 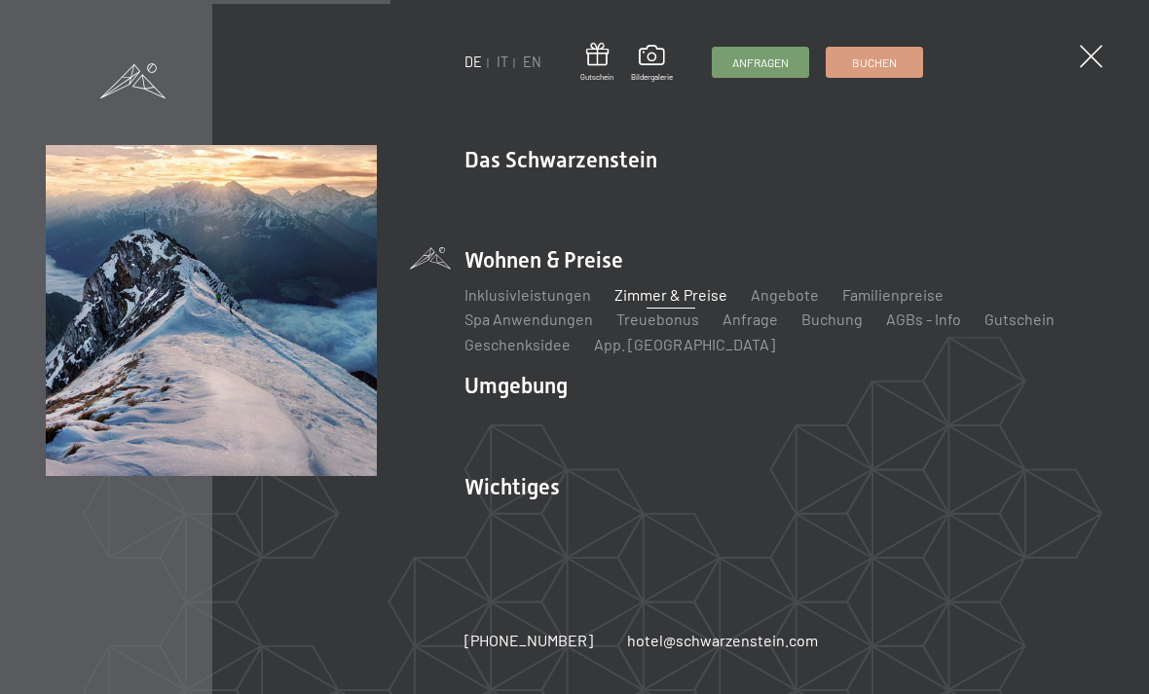 I want to click on a: EN, so click(x=532, y=61).